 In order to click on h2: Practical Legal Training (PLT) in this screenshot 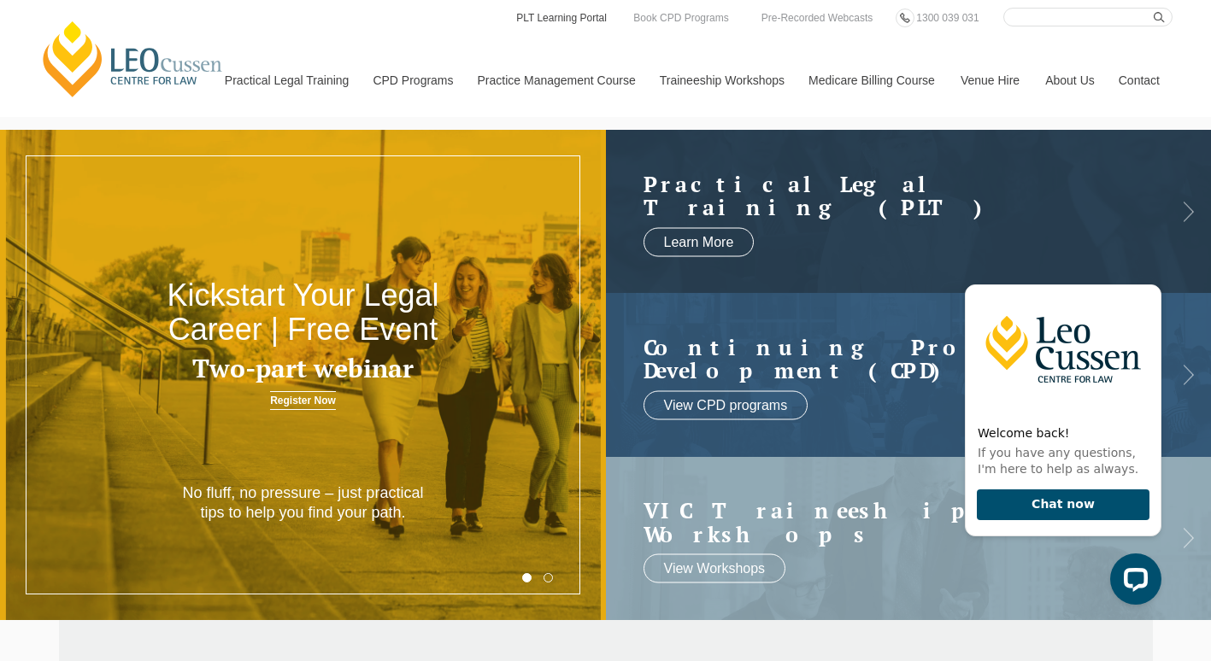, I will do `click(891, 195)`.